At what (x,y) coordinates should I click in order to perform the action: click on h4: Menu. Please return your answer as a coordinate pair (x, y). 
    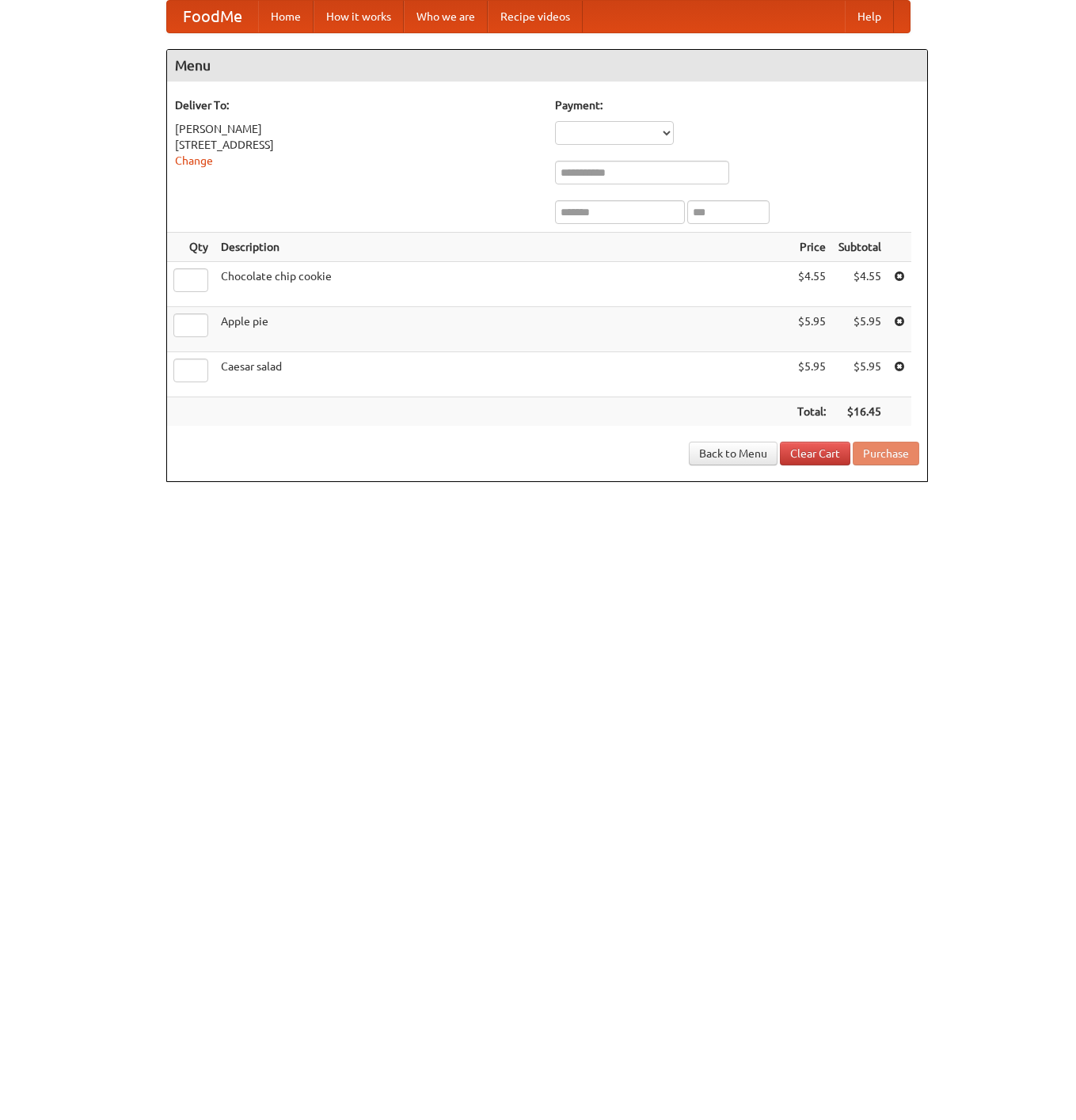
    Looking at the image, I should click on (547, 66).